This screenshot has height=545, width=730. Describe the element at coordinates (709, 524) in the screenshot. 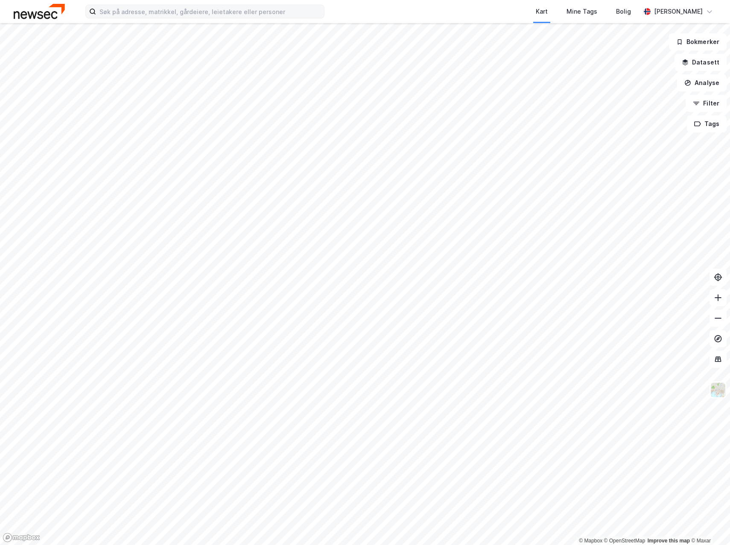

I see `div: Kontrollprogram for chat` at that location.